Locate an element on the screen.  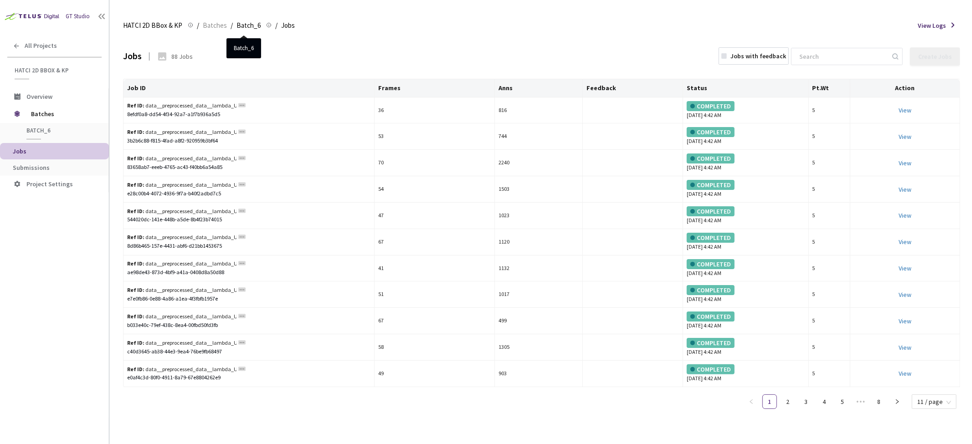
td: 1132 is located at coordinates (539, 269).